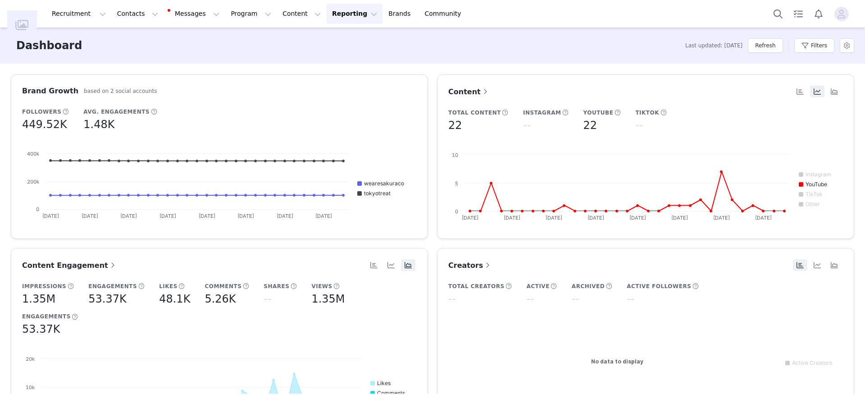  What do you see at coordinates (445, 14) in the screenshot?
I see `a: Community` at bounding box center [445, 14].